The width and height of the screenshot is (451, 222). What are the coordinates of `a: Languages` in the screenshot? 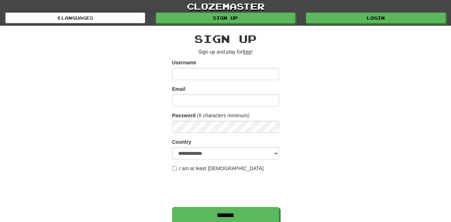 It's located at (75, 18).